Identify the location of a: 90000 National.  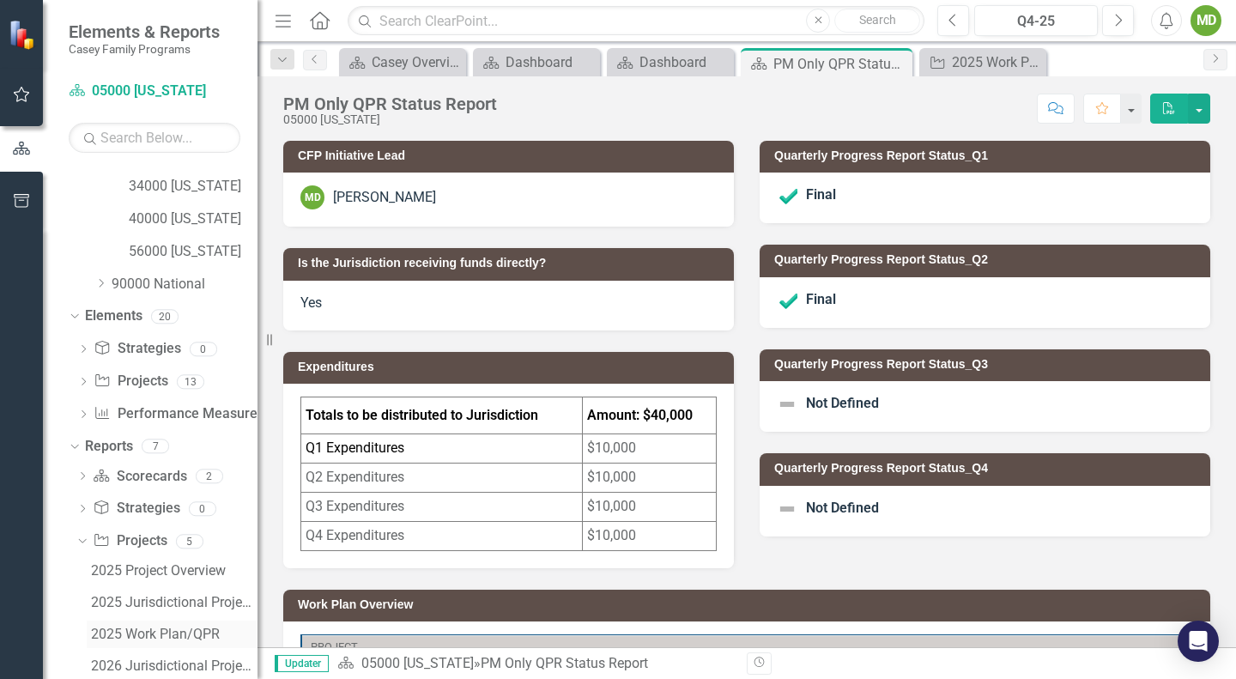
(185, 284).